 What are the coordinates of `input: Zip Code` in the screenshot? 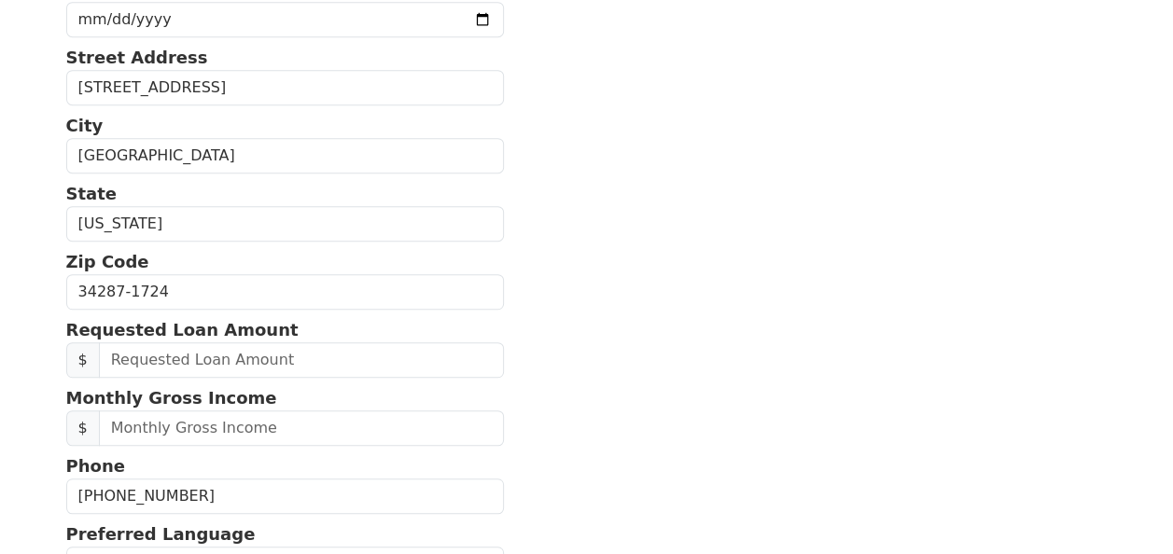 It's located at (286, 292).